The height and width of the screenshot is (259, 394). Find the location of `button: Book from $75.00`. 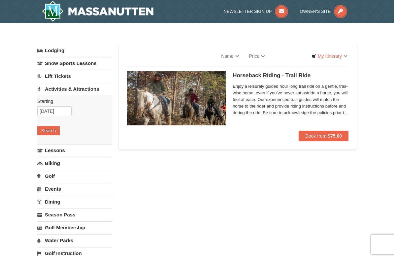

button: Book from $75.00 is located at coordinates (324, 136).